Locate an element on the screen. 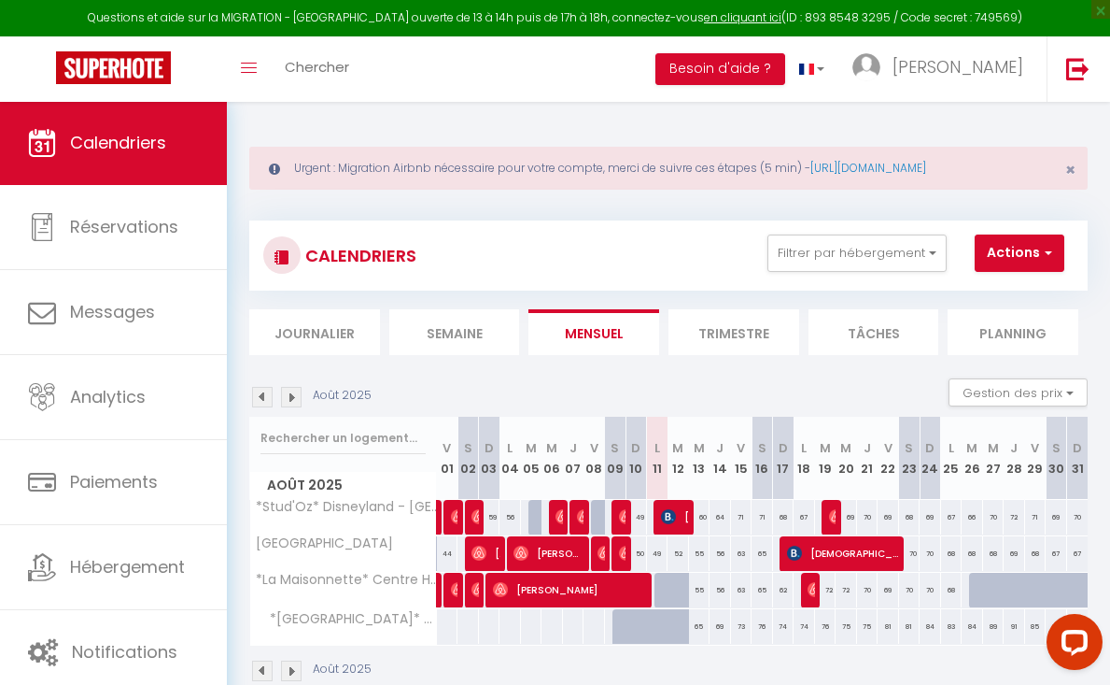 This screenshot has height=685, width=1110. th: 14 is located at coordinates (720, 458).